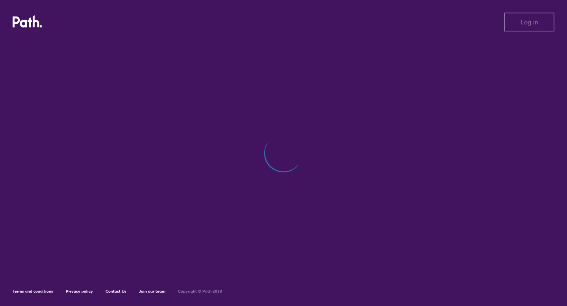  Describe the element at coordinates (529, 22) in the screenshot. I see `button: Log in` at that location.